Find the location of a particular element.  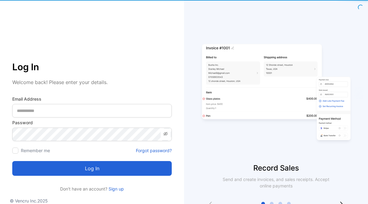

p: Send and create invoices, and sales receipts. Accept online payments is located at coordinates (276, 182).